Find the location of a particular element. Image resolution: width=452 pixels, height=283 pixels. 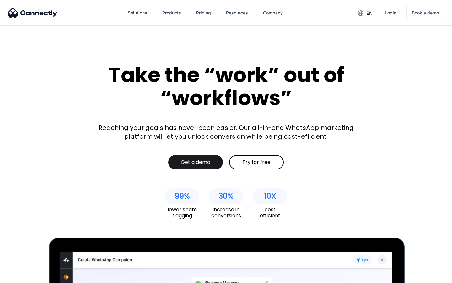

a: Book a demo is located at coordinates (425, 13).